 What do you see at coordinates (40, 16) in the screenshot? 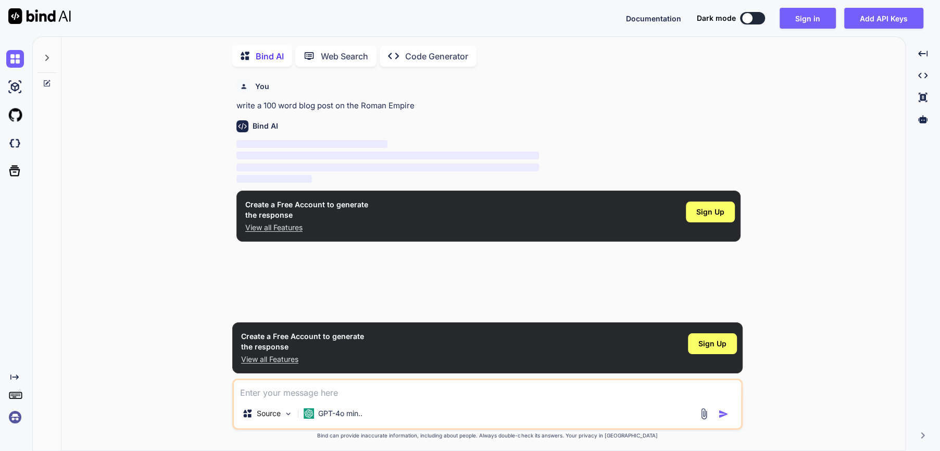
I see `img: Bind AI` at bounding box center [40, 16].